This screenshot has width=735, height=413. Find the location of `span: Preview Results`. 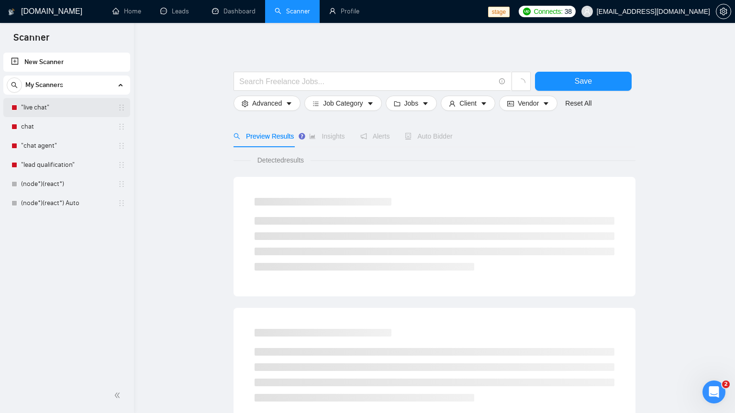

span: Preview Results is located at coordinates (264, 136).